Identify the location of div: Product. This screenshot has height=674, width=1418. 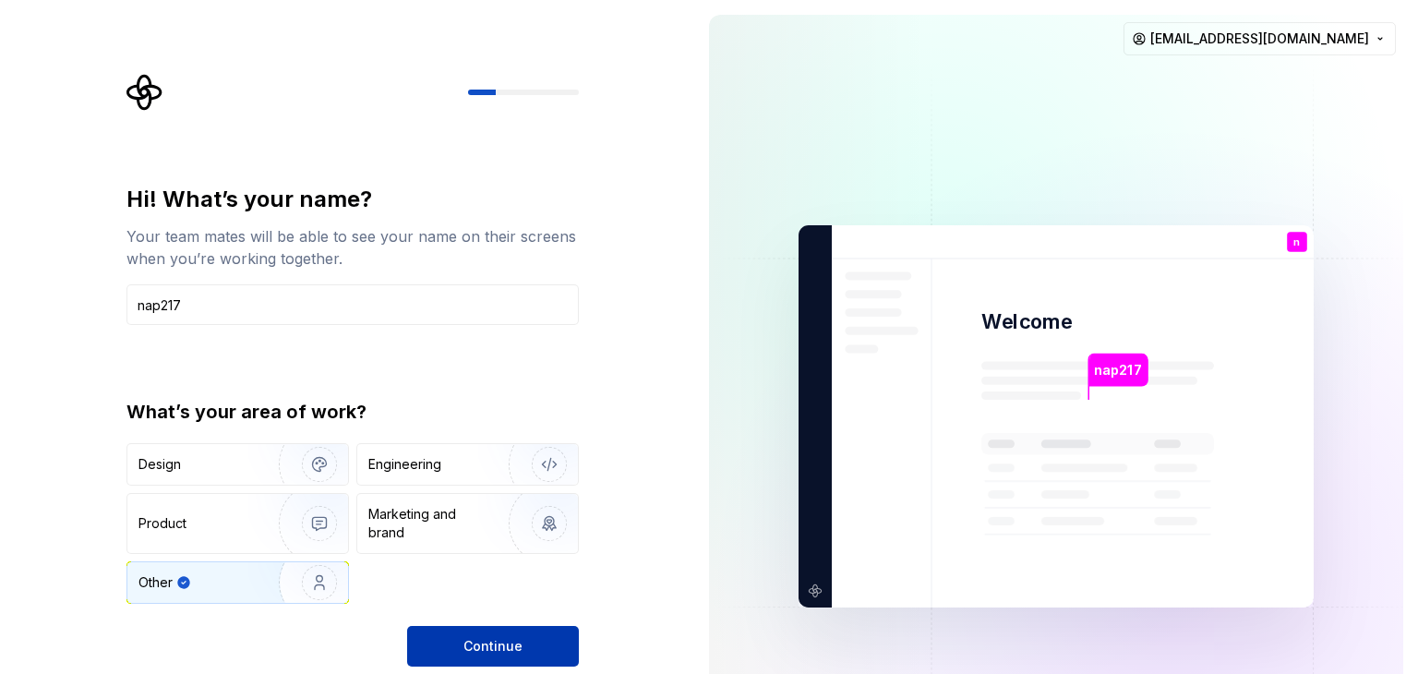
(162, 523).